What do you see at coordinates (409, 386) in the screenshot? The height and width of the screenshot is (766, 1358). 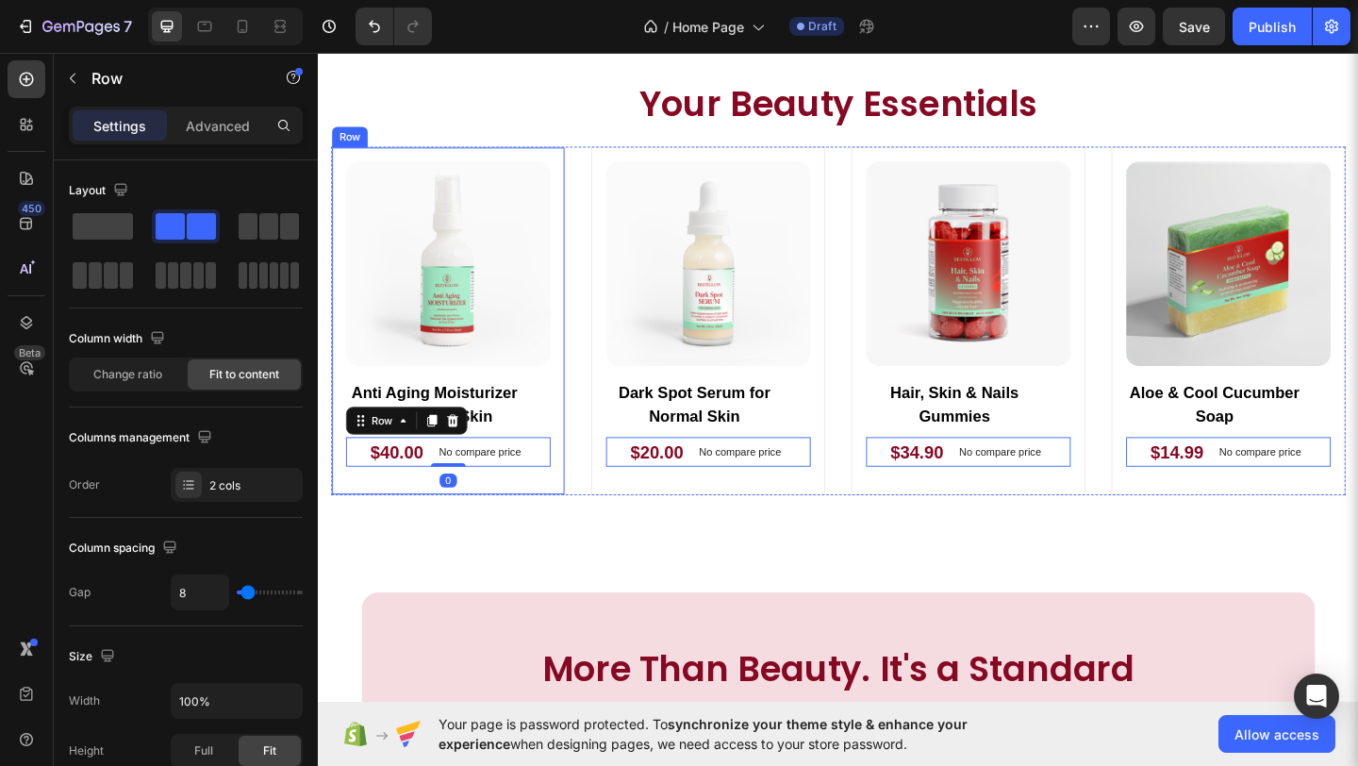 I see `h2: Dark Spot Serum for Normal Skin` at bounding box center [409, 386].